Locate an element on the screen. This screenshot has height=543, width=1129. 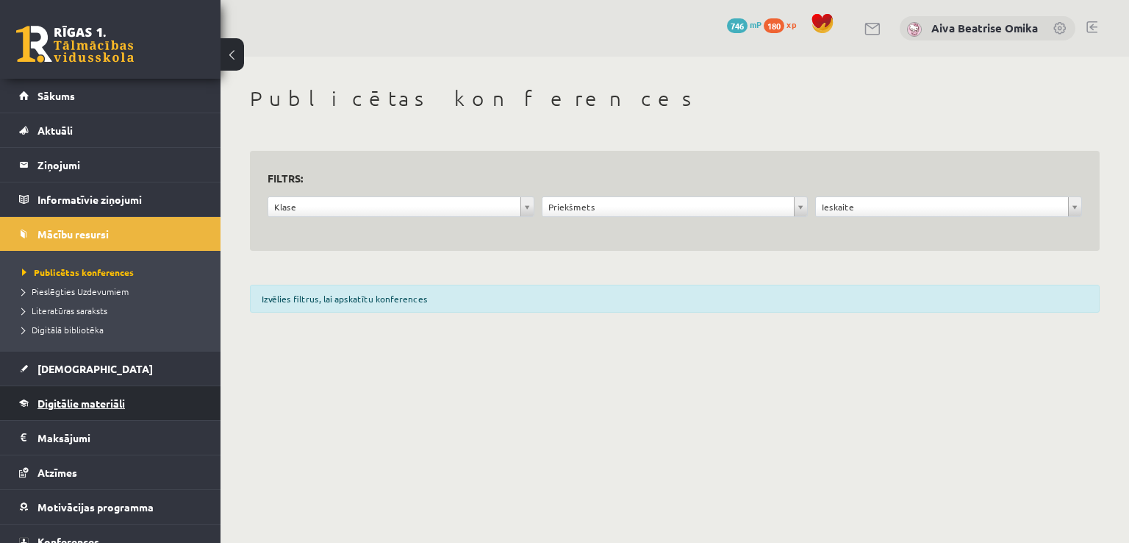
span: Aktuāli is located at coordinates (55, 130).